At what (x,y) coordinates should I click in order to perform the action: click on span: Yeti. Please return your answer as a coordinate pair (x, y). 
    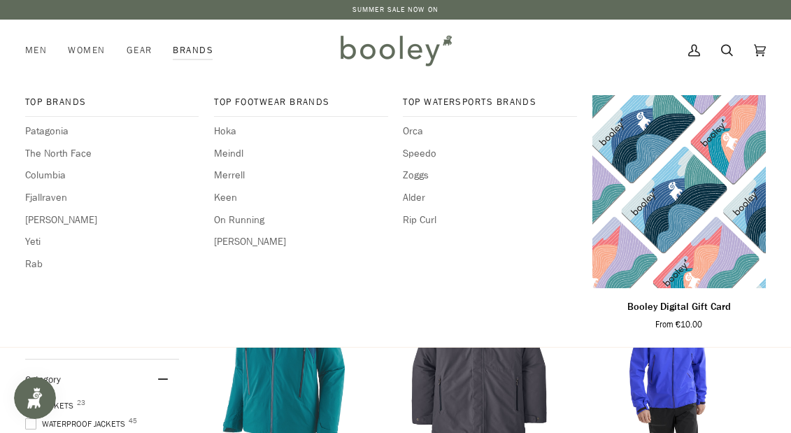
    Looking at the image, I should click on (112, 242).